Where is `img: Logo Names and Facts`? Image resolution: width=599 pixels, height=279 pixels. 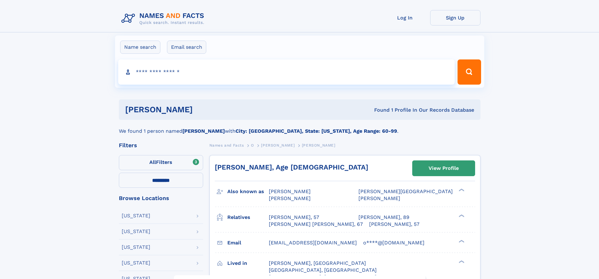 img: Logo Names and Facts is located at coordinates (164, 19).